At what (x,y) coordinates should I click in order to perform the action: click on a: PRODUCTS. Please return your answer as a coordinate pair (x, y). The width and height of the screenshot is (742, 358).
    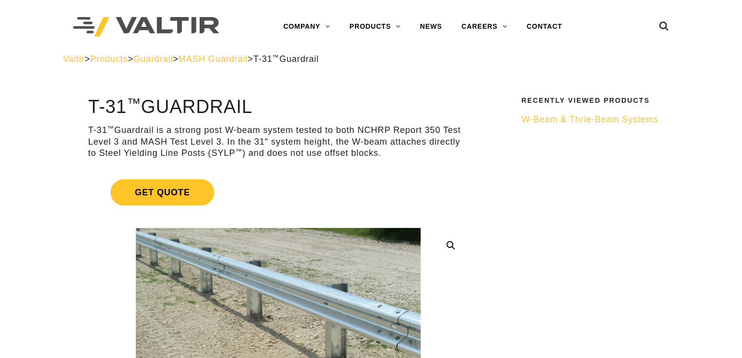
    Looking at the image, I should click on (375, 27).